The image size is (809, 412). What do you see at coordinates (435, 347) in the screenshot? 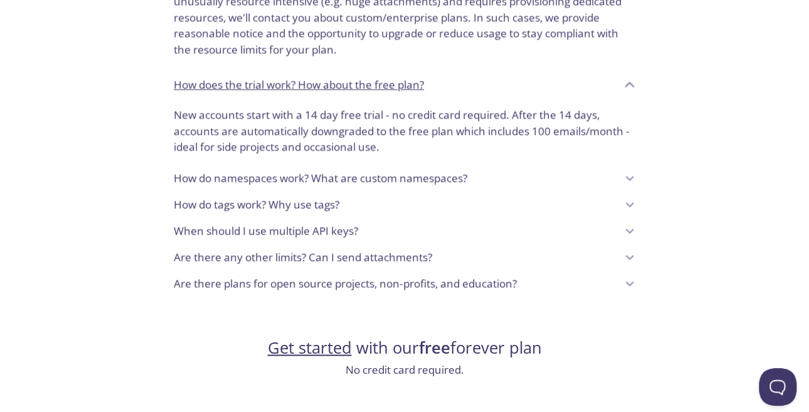
I see `strong: free` at bounding box center [435, 347].